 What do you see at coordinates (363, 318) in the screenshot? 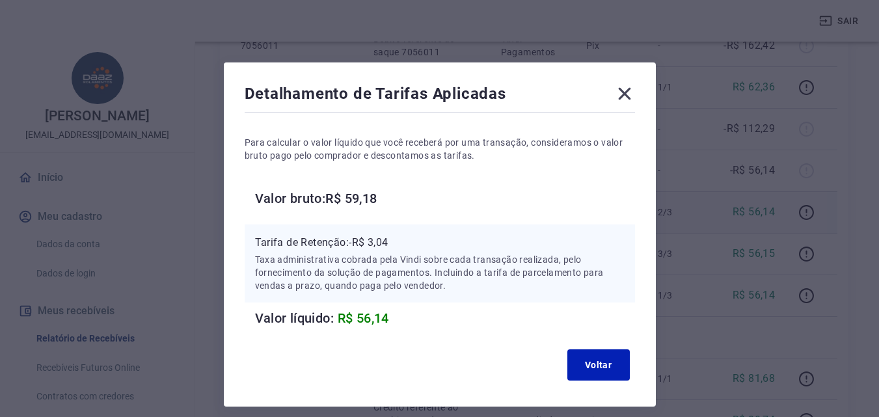
I see `span: R$ 56,14` at bounding box center [363, 318].